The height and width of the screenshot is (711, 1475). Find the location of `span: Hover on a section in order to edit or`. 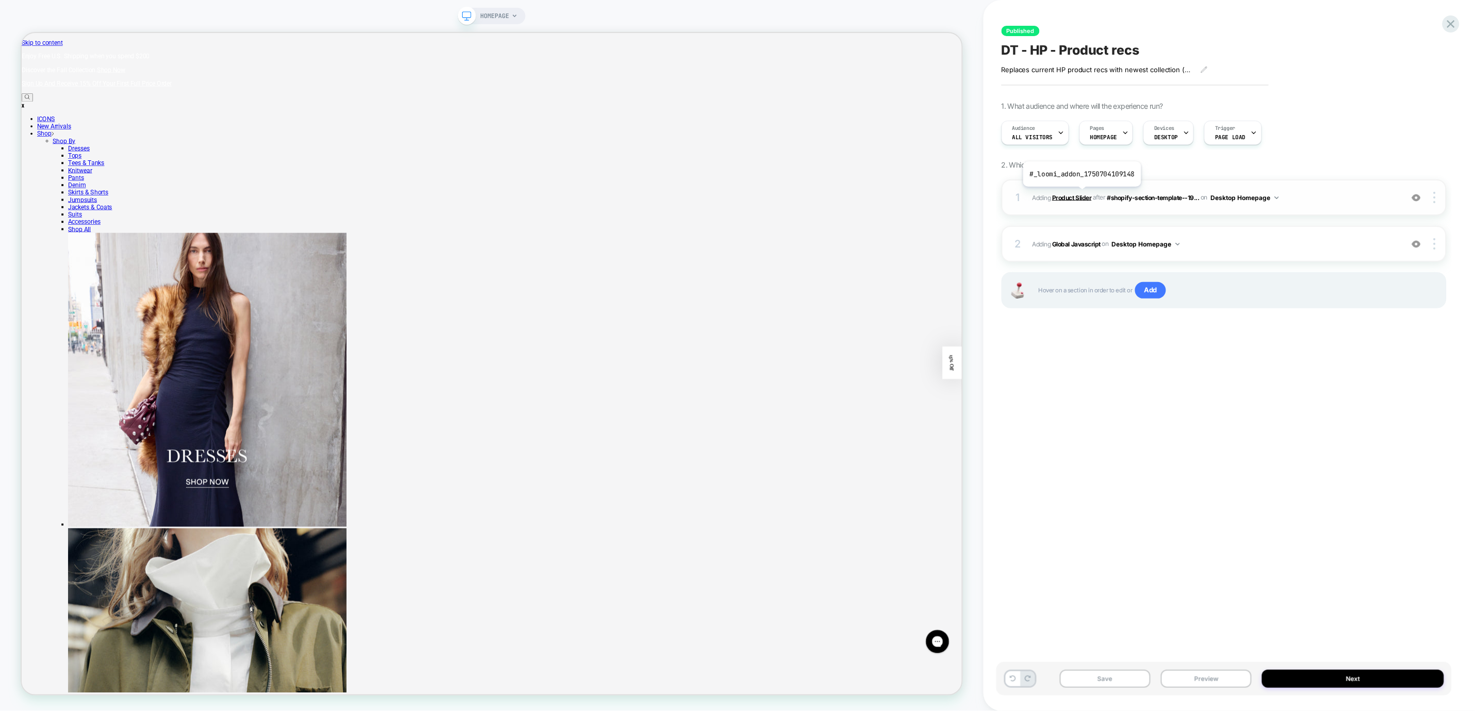

span: Hover on a section in order to edit or is located at coordinates (1237, 290).